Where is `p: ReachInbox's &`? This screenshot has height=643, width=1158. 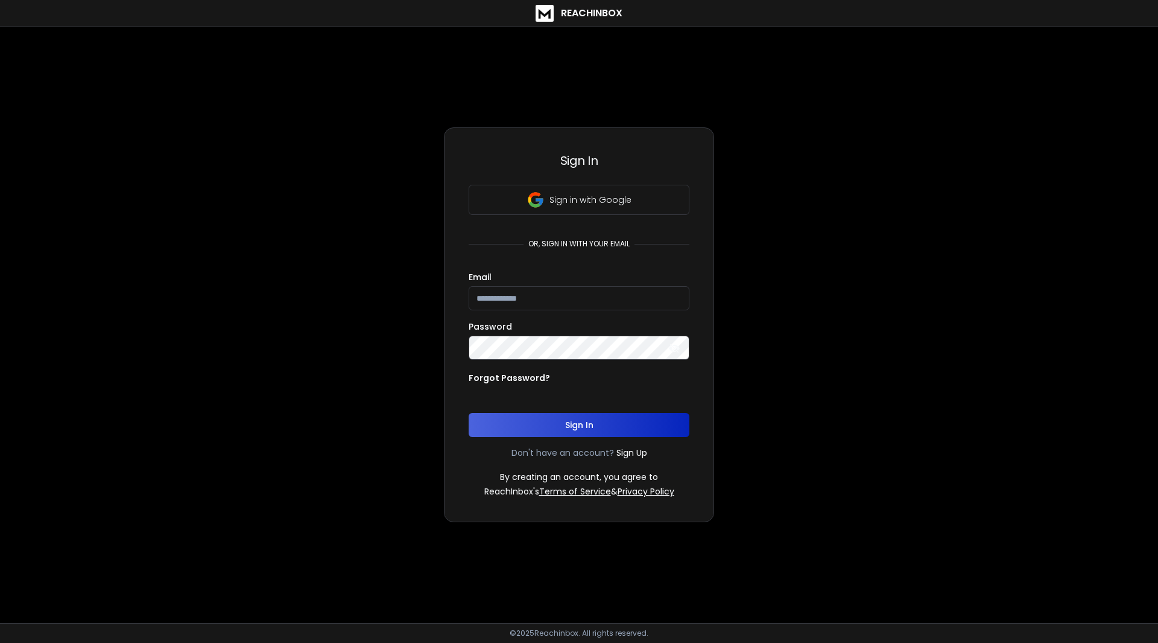
p: ReachInbox's & is located at coordinates (579, 491).